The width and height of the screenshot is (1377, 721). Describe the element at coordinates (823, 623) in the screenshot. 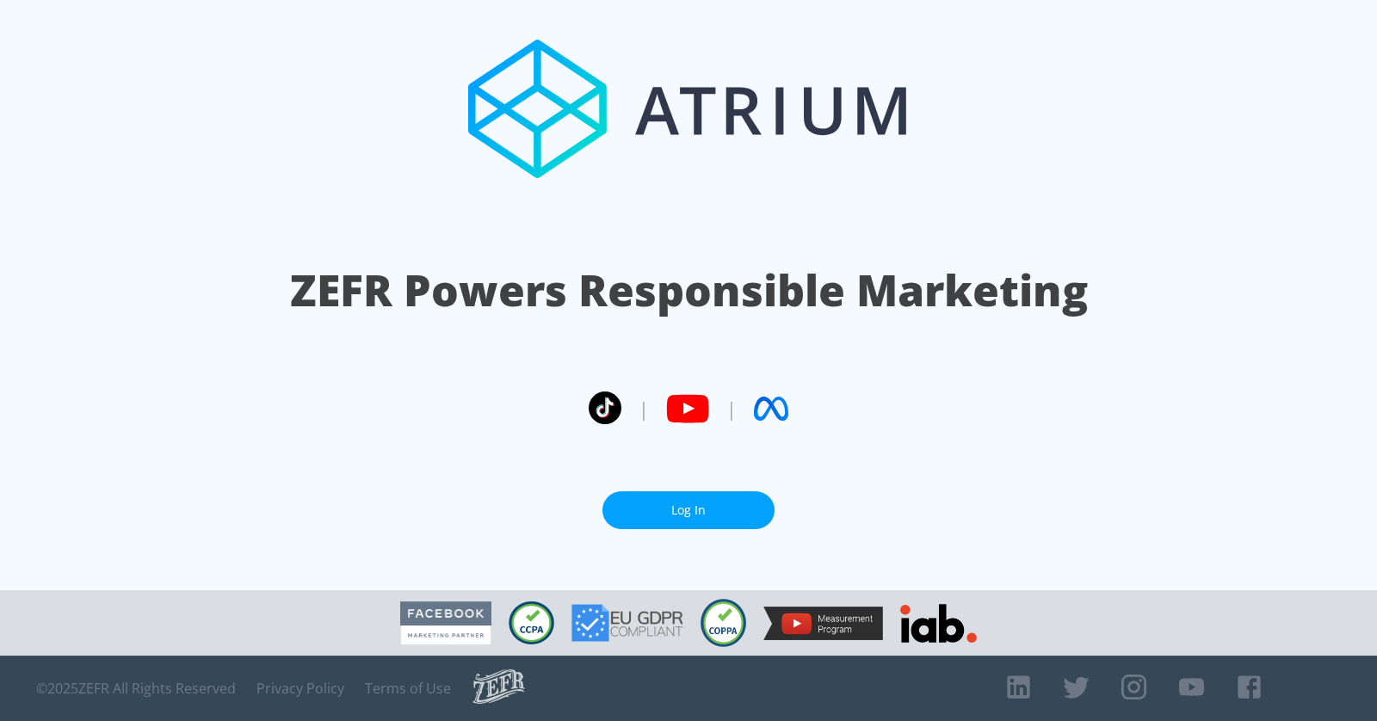

I see `img: YouTube Measurement Program` at that location.